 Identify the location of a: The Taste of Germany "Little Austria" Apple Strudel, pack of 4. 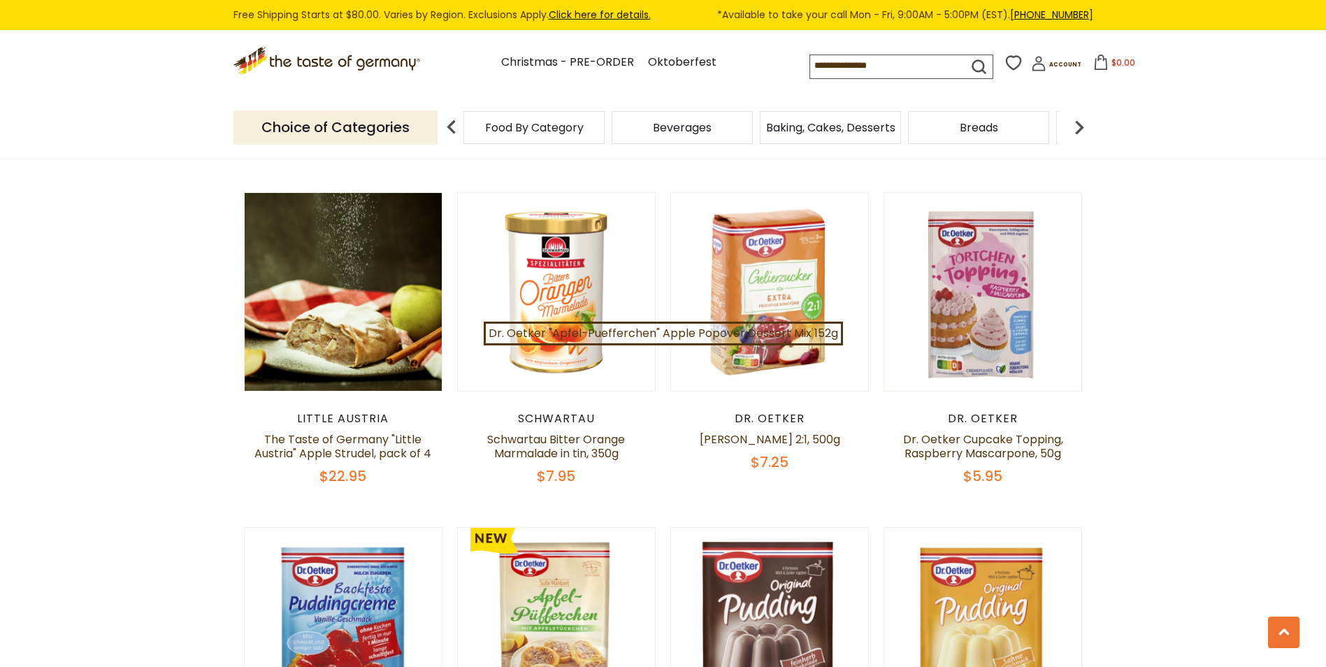
(343, 446).